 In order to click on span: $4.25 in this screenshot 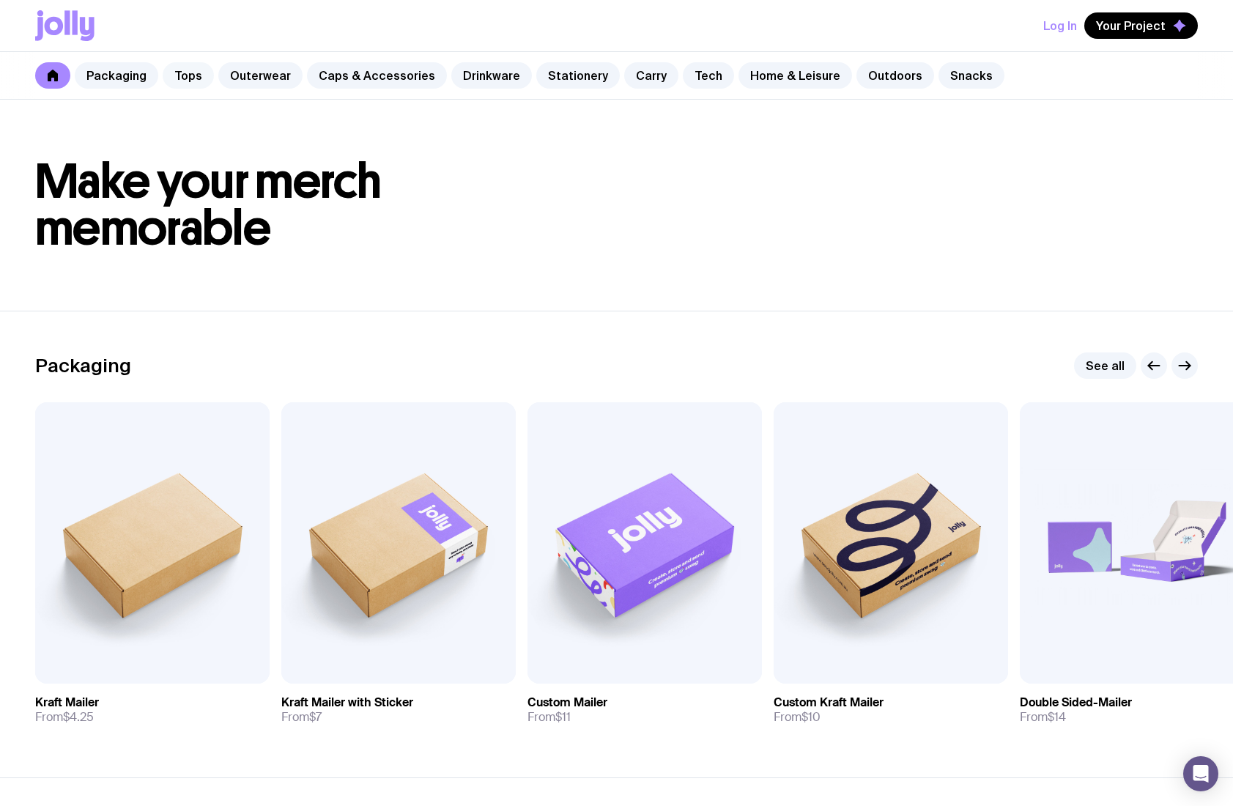, I will do `click(78, 717)`.